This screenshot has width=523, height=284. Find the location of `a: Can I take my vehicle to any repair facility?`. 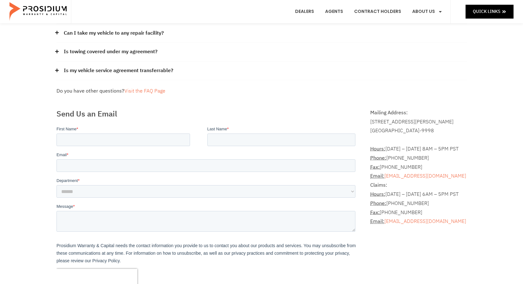

a: Can I take my vehicle to any repair facility? is located at coordinates (114, 33).